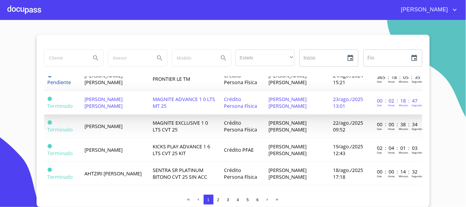  I want to click on button: 5, so click(248, 200).